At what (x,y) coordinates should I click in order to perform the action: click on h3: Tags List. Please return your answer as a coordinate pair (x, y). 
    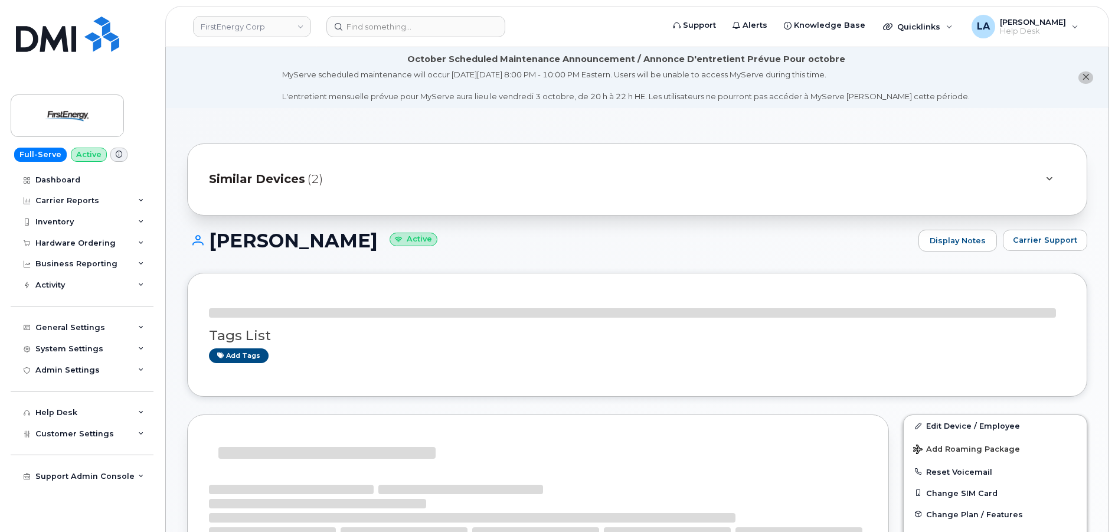
    Looking at the image, I should click on (637, 335).